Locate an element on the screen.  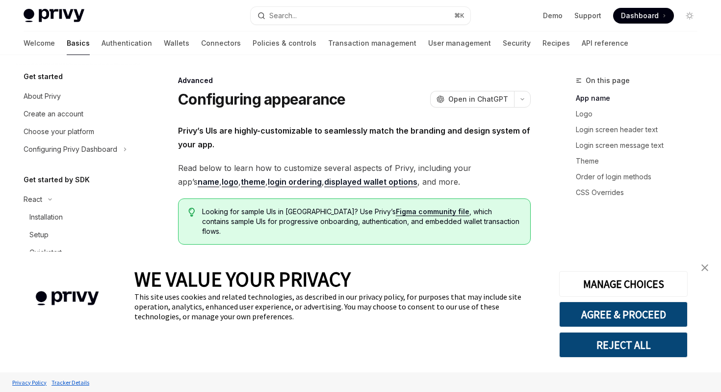
a: Tracker Details is located at coordinates (70, 382).